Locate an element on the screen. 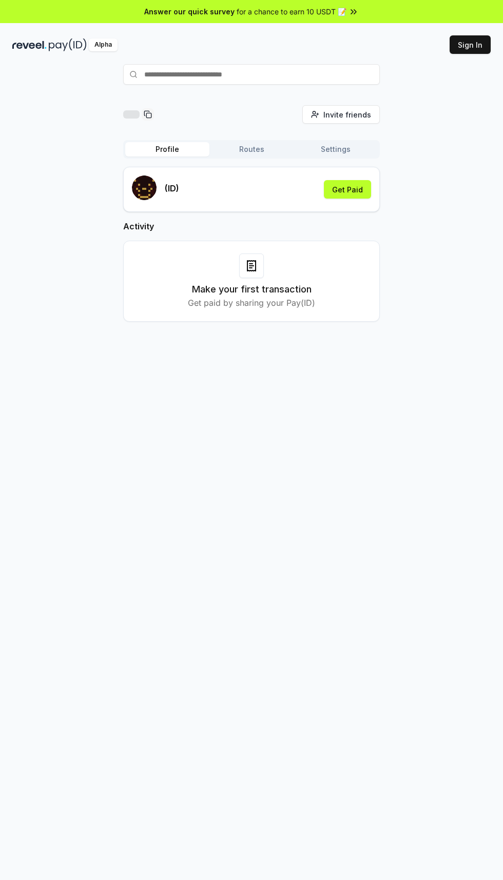 Image resolution: width=503 pixels, height=880 pixels. span: Invite friends is located at coordinates (347, 114).